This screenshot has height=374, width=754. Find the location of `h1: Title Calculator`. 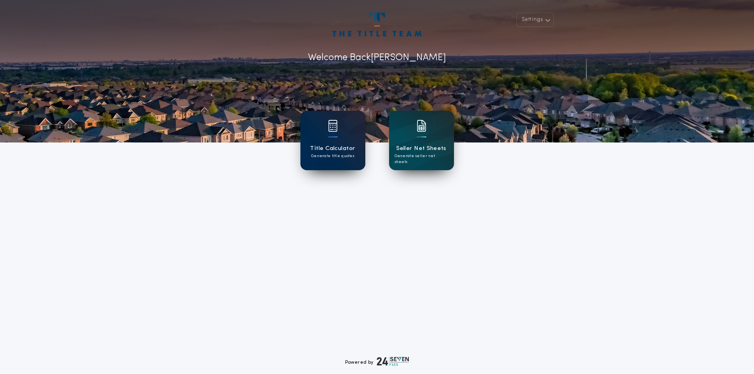

h1: Title Calculator is located at coordinates (332, 148).